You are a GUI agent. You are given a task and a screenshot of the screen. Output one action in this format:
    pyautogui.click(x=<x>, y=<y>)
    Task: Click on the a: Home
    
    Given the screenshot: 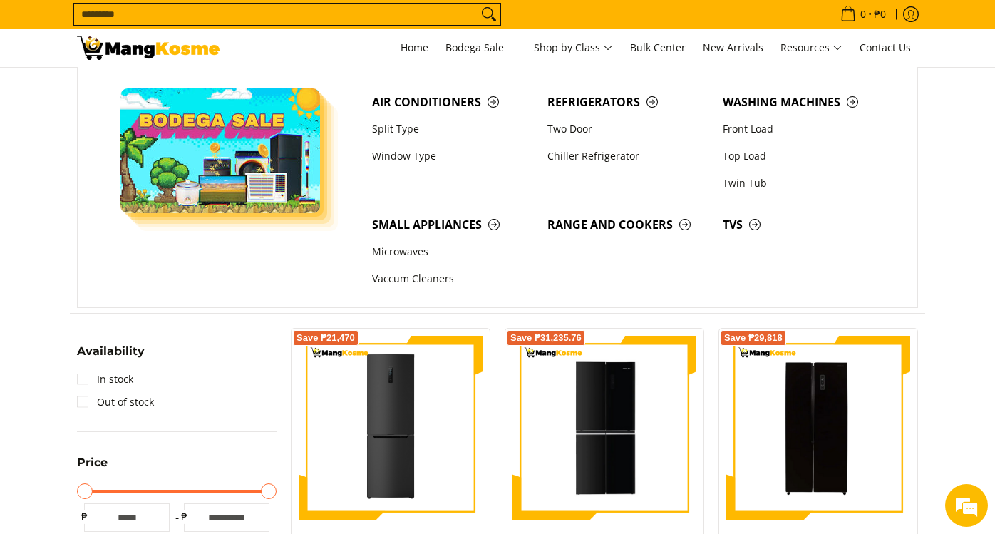 What is the action you would take?
    pyautogui.click(x=414, y=48)
    